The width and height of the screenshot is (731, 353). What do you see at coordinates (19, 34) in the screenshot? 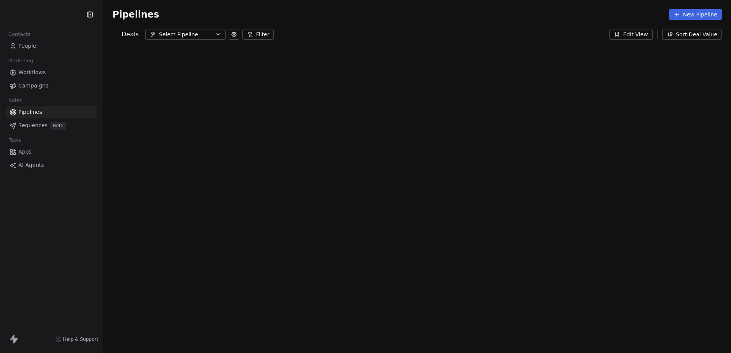
I see `span: Contacts` at bounding box center [19, 34].